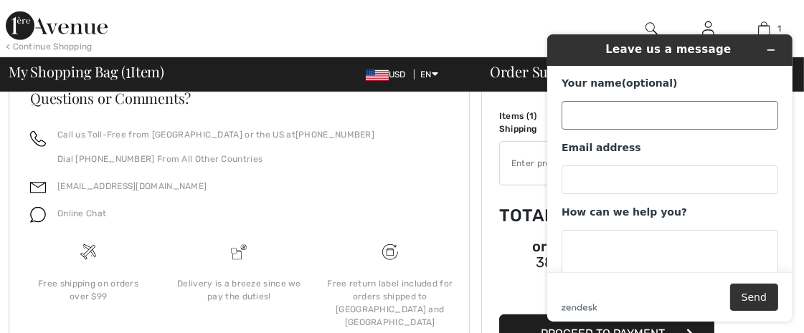 The image size is (804, 333). Describe the element at coordinates (82, 214) in the screenshot. I see `span: Online Chat` at that location.